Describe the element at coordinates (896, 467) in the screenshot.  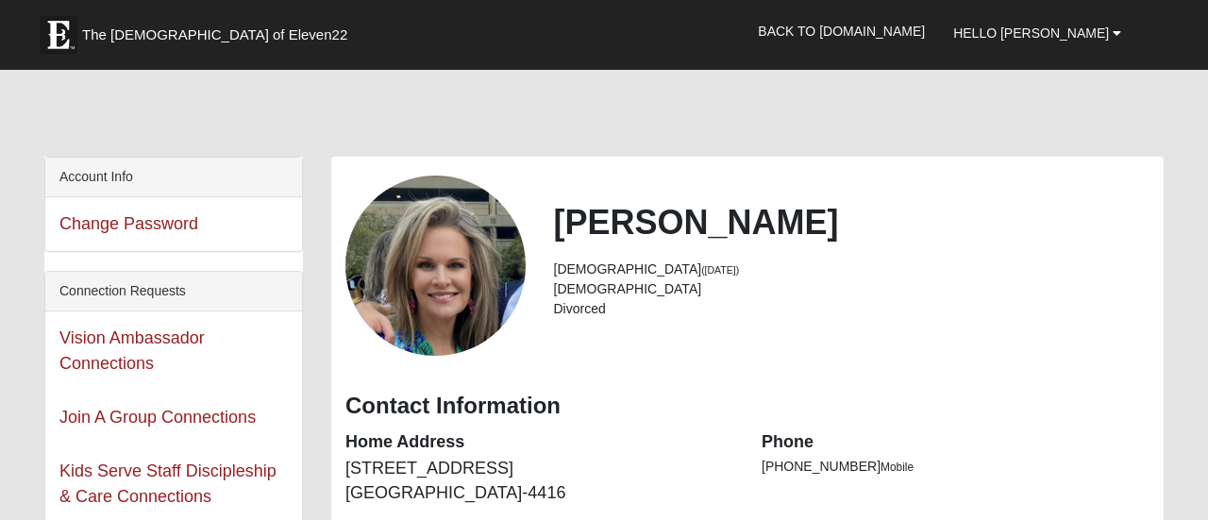
I see `span: Mobile` at that location.